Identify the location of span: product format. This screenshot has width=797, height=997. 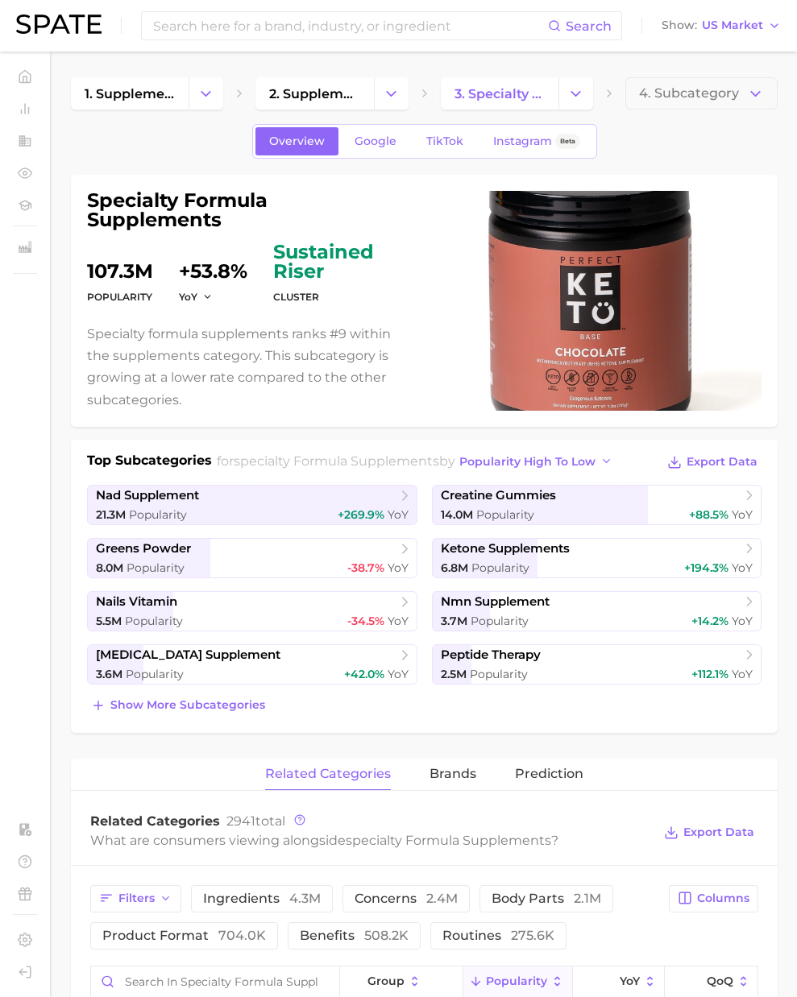
(184, 936).